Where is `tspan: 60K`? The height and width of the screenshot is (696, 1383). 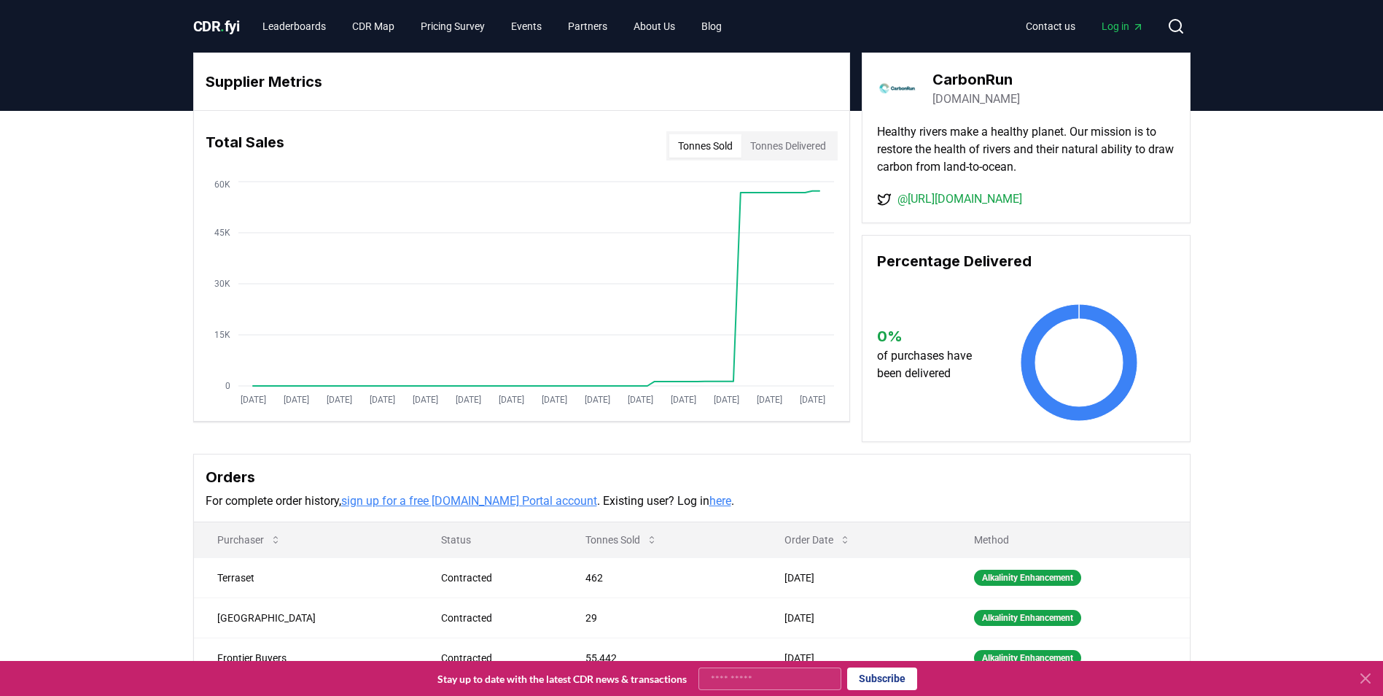 tspan: 60K is located at coordinates (222, 184).